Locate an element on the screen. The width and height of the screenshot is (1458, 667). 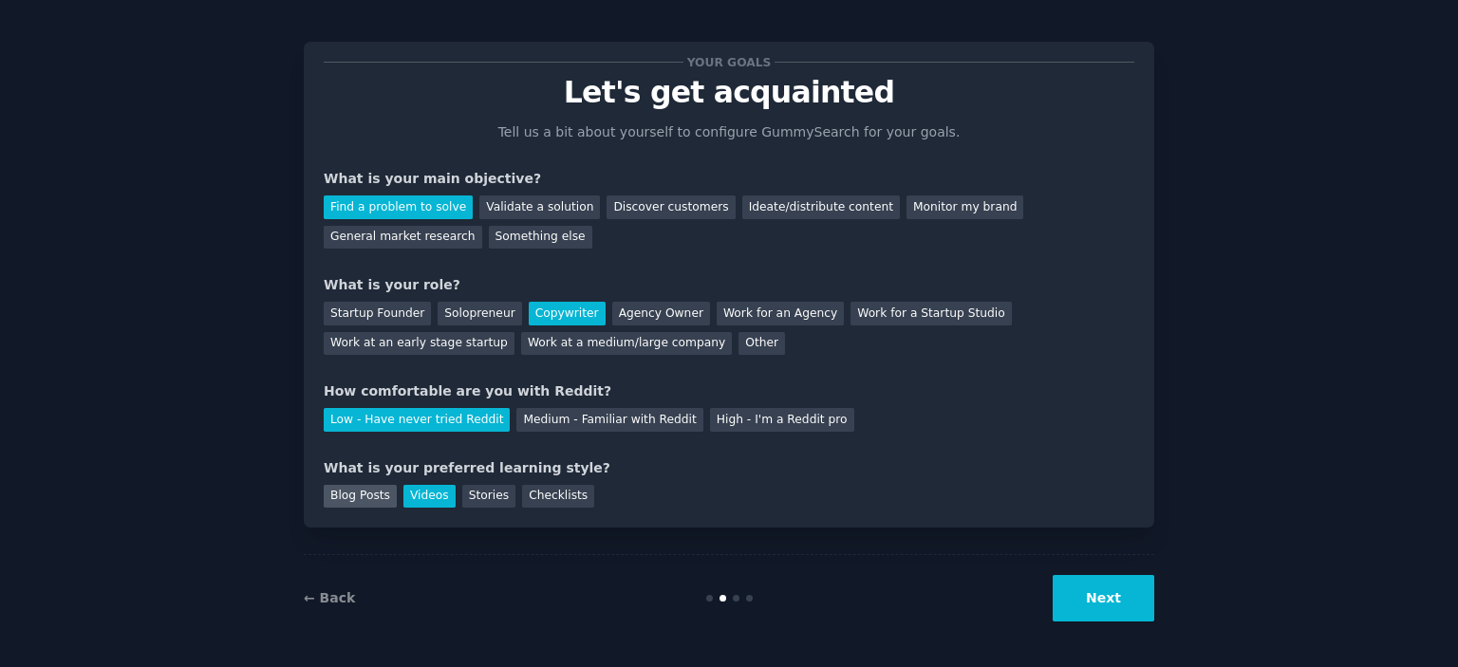
div: Other is located at coordinates (761, 344).